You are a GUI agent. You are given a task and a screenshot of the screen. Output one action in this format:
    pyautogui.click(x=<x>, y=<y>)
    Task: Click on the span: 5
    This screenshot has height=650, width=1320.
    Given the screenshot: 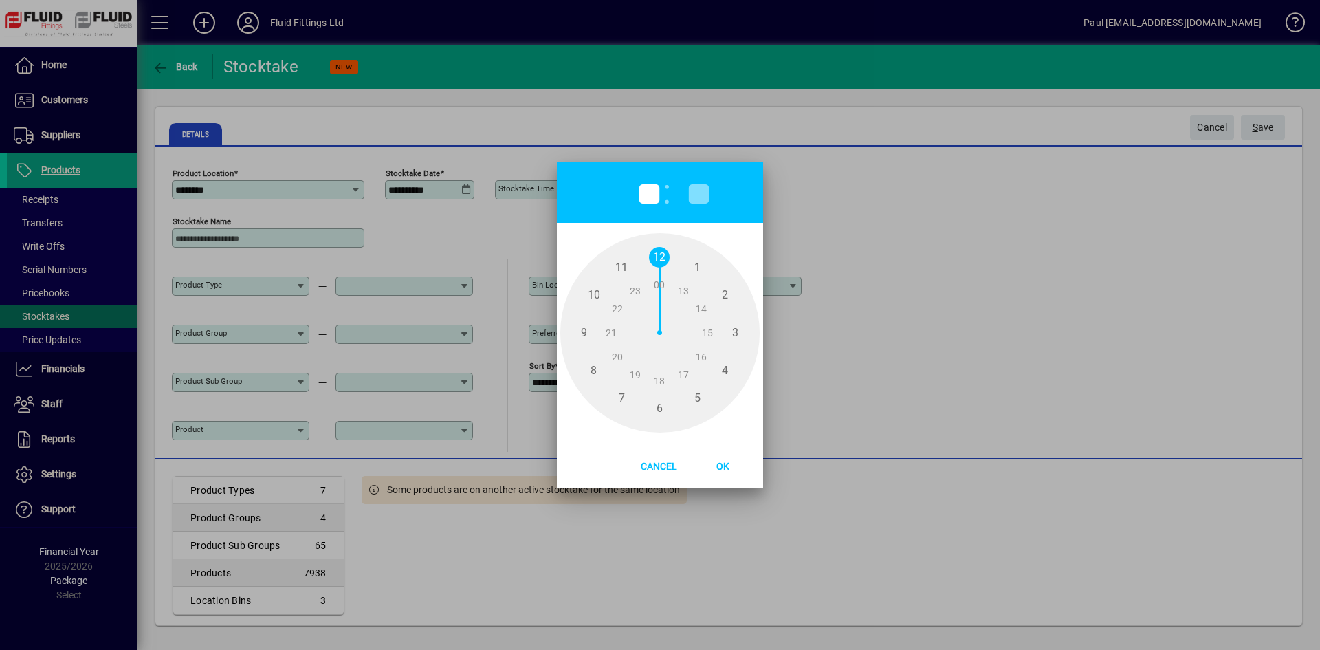 What is the action you would take?
    pyautogui.click(x=697, y=398)
    